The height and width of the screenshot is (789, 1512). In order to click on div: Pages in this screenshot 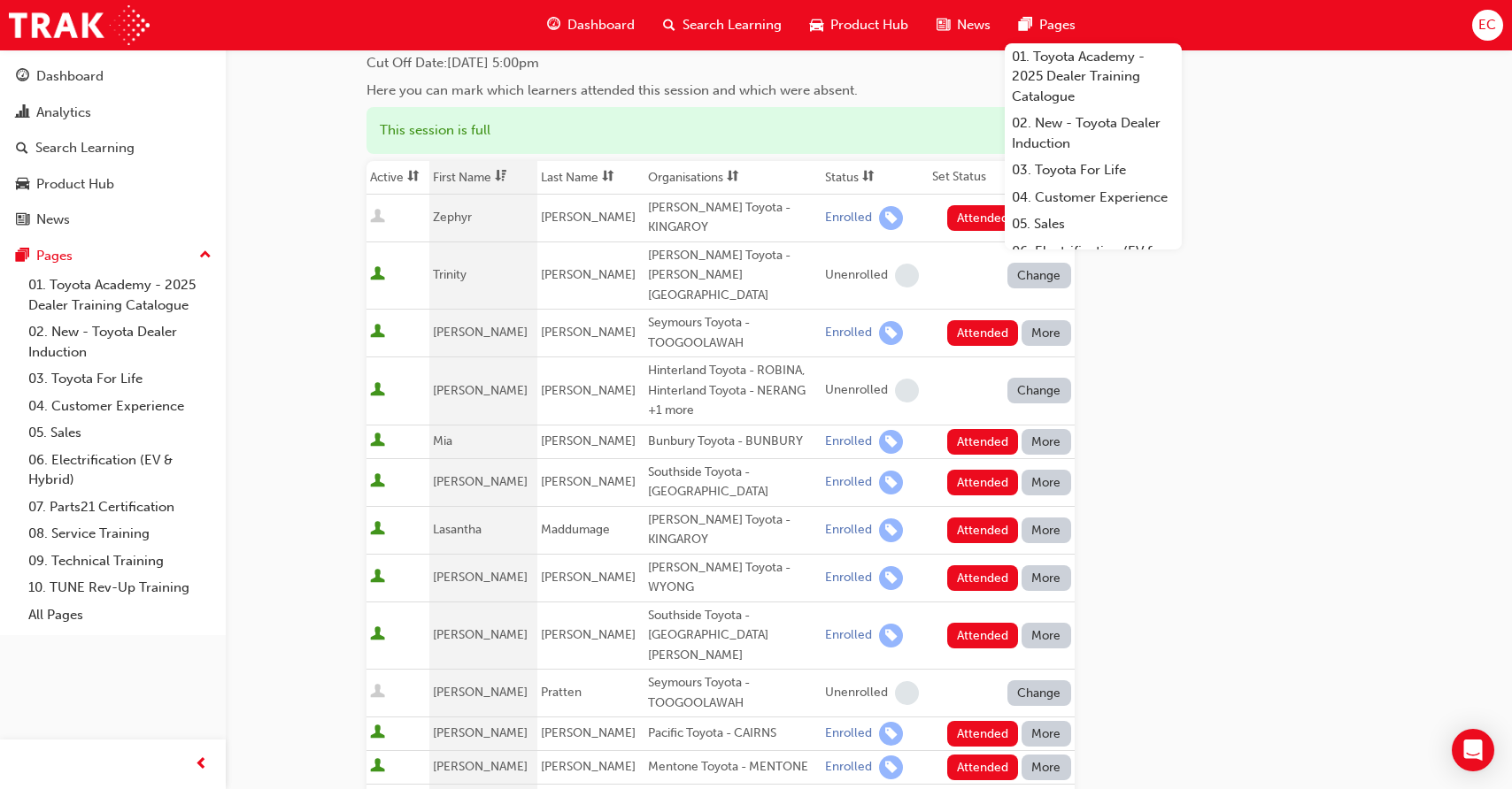, I will do `click(54, 256)`.